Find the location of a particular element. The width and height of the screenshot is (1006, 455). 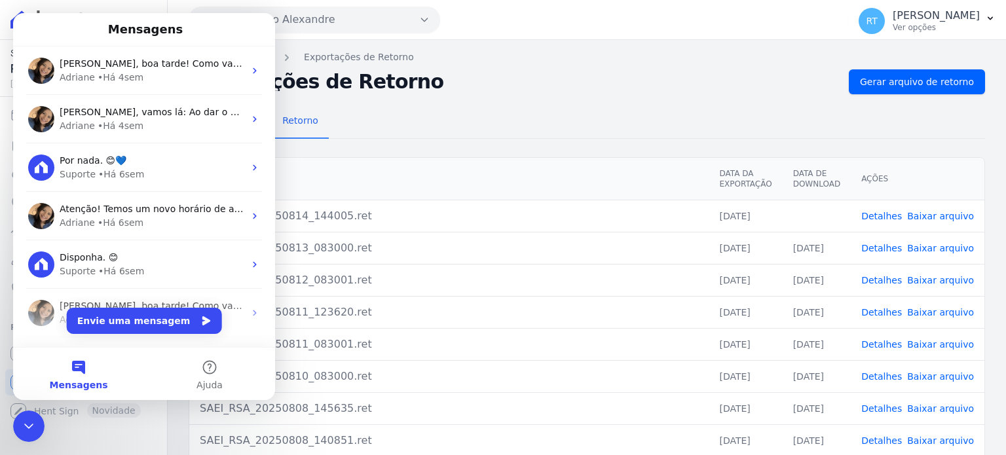

a: Negativação is located at coordinates (83, 288).